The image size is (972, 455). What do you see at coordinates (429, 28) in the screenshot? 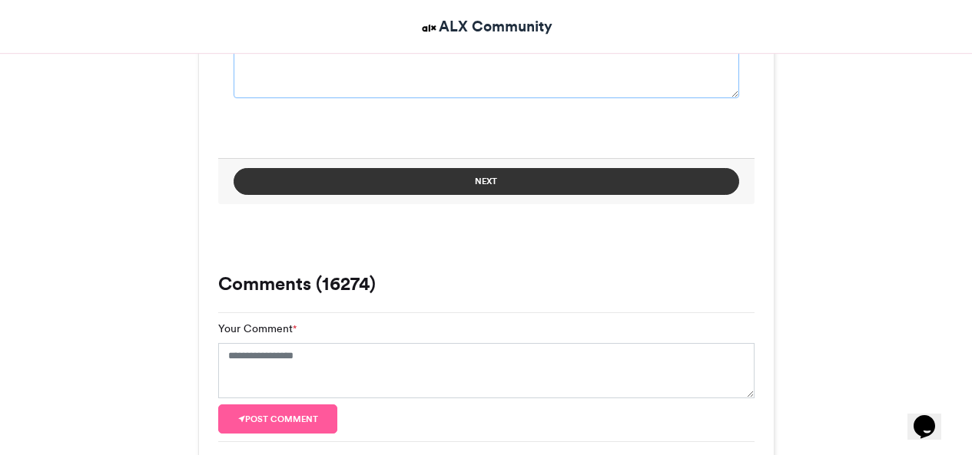
I see `img: ALX Community` at bounding box center [429, 28].